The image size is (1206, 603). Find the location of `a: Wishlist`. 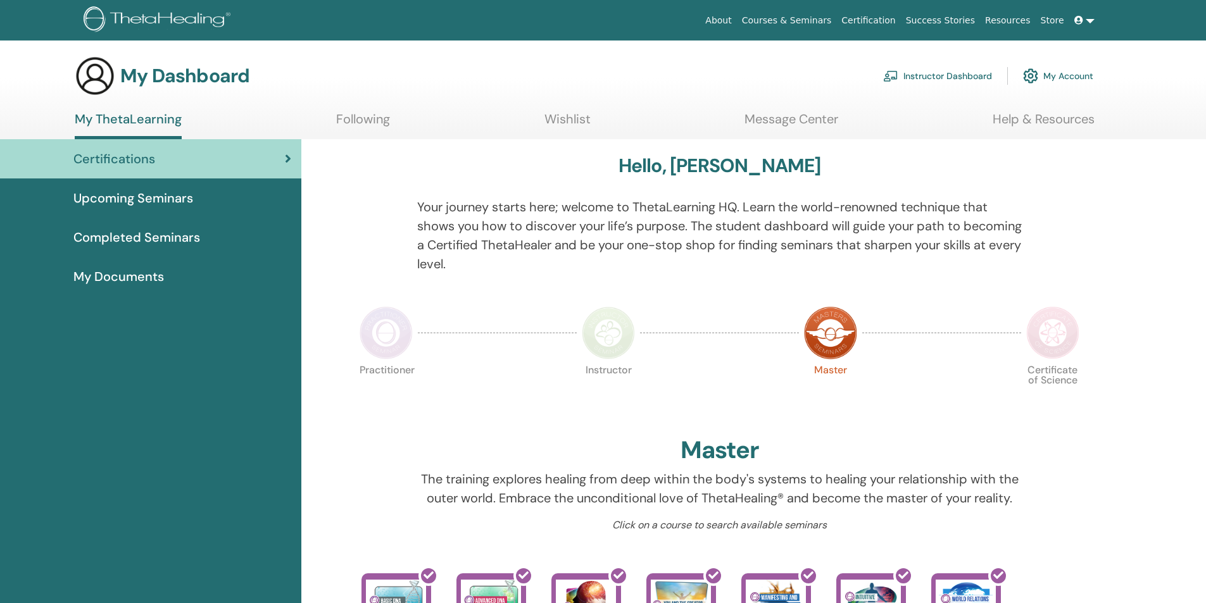

a: Wishlist is located at coordinates (567, 123).